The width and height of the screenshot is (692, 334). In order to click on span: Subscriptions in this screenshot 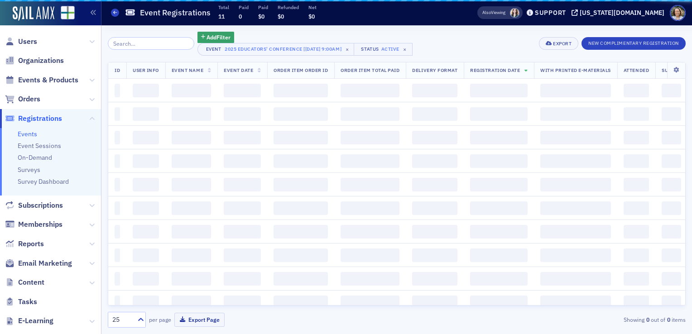, I will do `click(40, 206)`.